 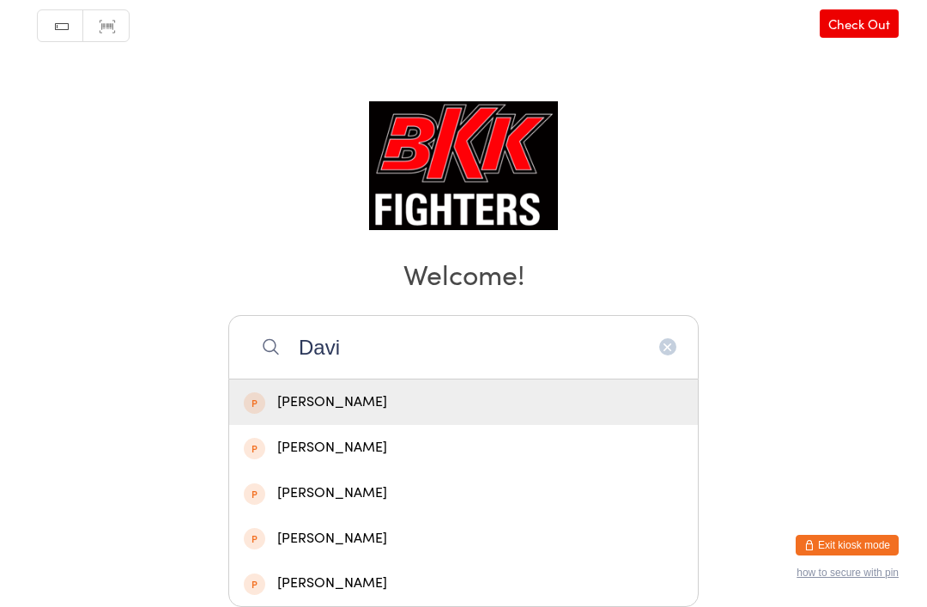 What do you see at coordinates (859, 23) in the screenshot?
I see `a: Check Out` at bounding box center [859, 23].